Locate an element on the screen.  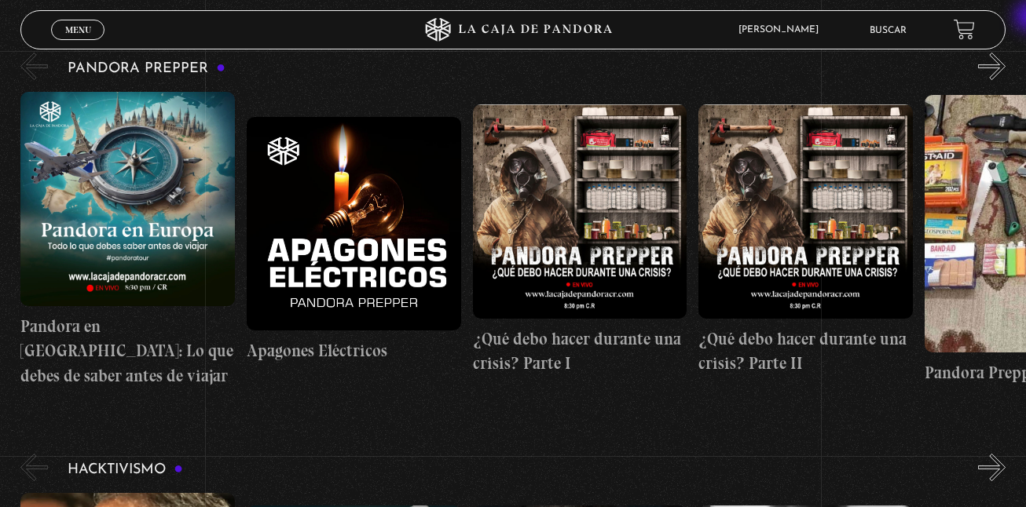
h4: ¿Qué debo hacer durante una crisis? Parte II is located at coordinates (805, 351).